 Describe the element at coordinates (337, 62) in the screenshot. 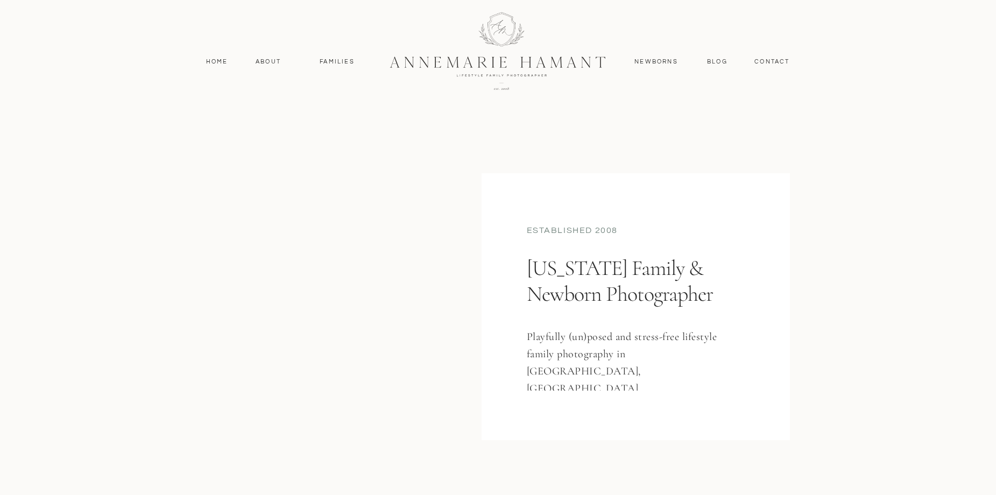

I see `a: Families` at that location.